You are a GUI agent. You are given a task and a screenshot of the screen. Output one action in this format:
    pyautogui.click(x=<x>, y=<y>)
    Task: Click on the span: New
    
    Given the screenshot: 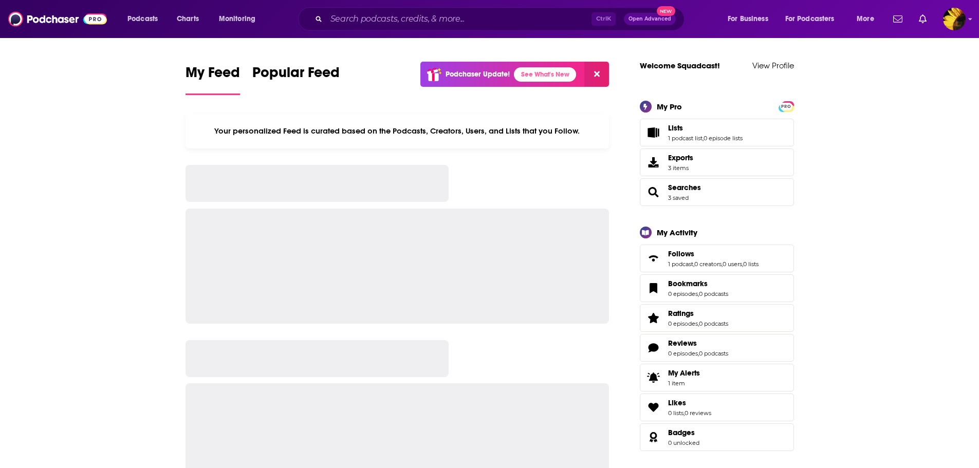 What is the action you would take?
    pyautogui.click(x=666, y=11)
    